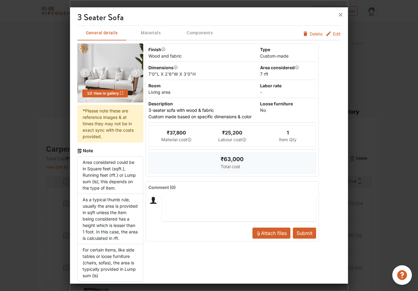 This screenshot has height=291, width=418. I want to click on div: Type, so click(288, 49).